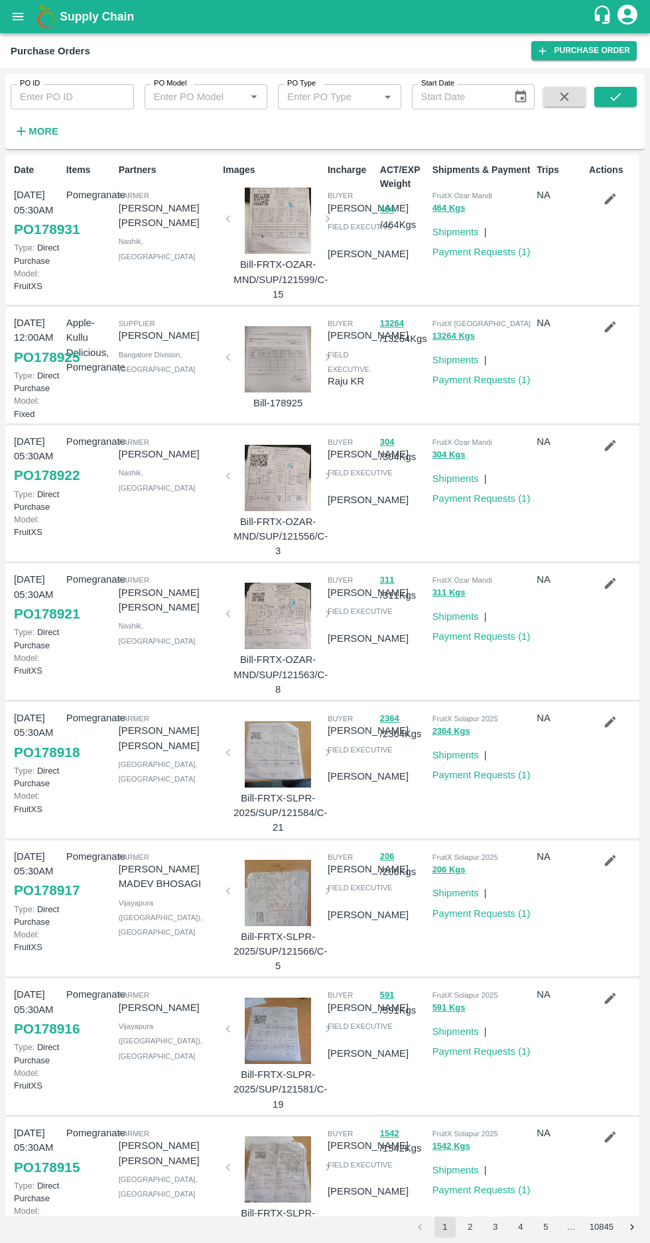 The width and height of the screenshot is (650, 1243). What do you see at coordinates (521, 97) in the screenshot?
I see `button: Choose date` at bounding box center [521, 97].